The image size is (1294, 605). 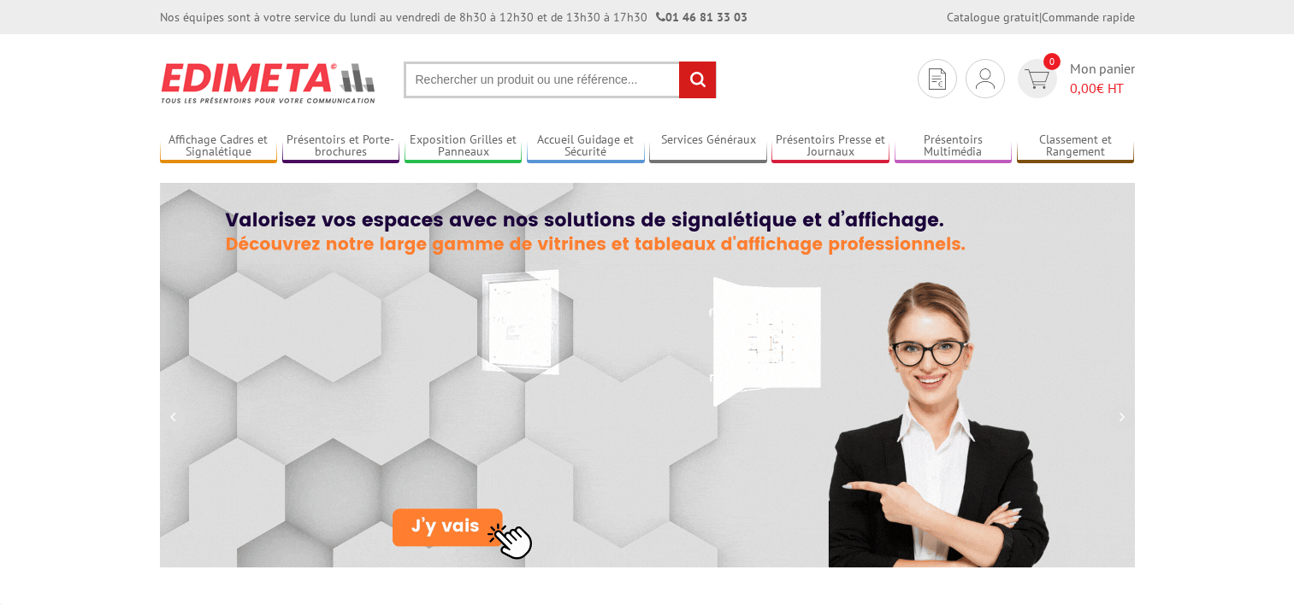 I want to click on a: Commande rapide, so click(x=1088, y=17).